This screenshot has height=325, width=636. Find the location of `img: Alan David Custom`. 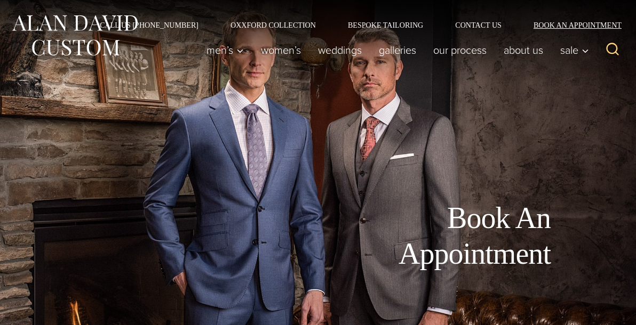

img: Alan David Custom is located at coordinates (75, 35).